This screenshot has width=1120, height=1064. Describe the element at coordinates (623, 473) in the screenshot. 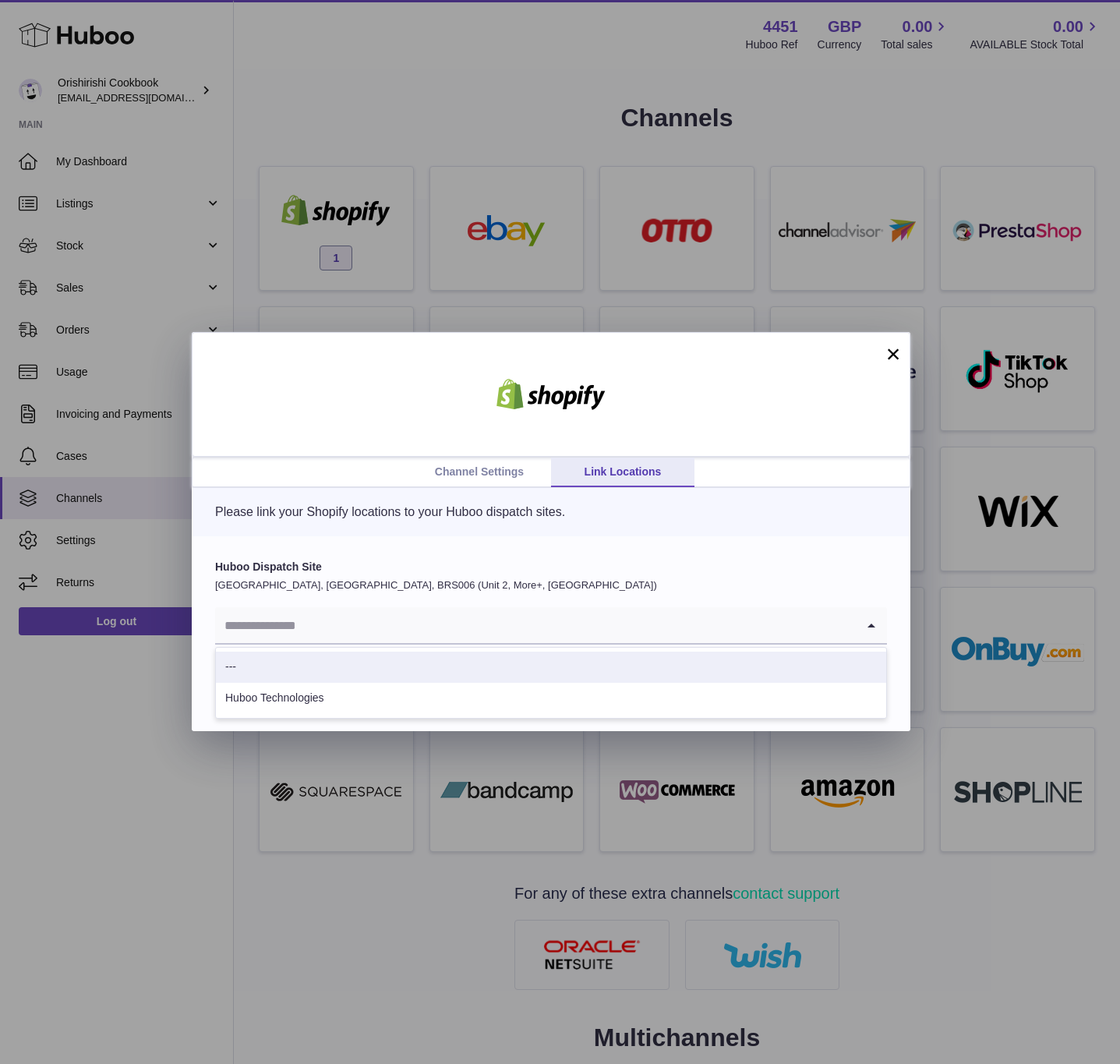

I see `a: Link Locations` at that location.